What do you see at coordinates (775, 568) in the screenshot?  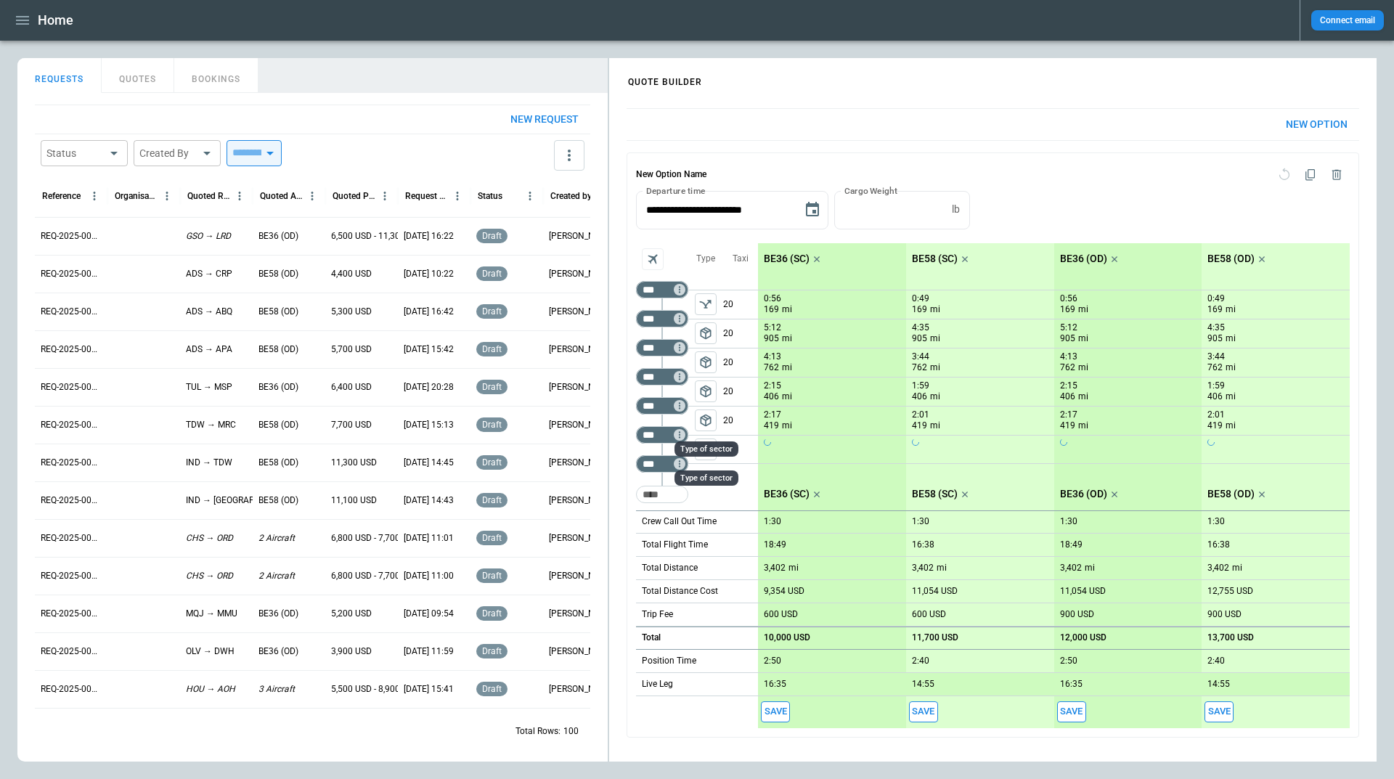 I see `p: 3,402` at bounding box center [775, 568].